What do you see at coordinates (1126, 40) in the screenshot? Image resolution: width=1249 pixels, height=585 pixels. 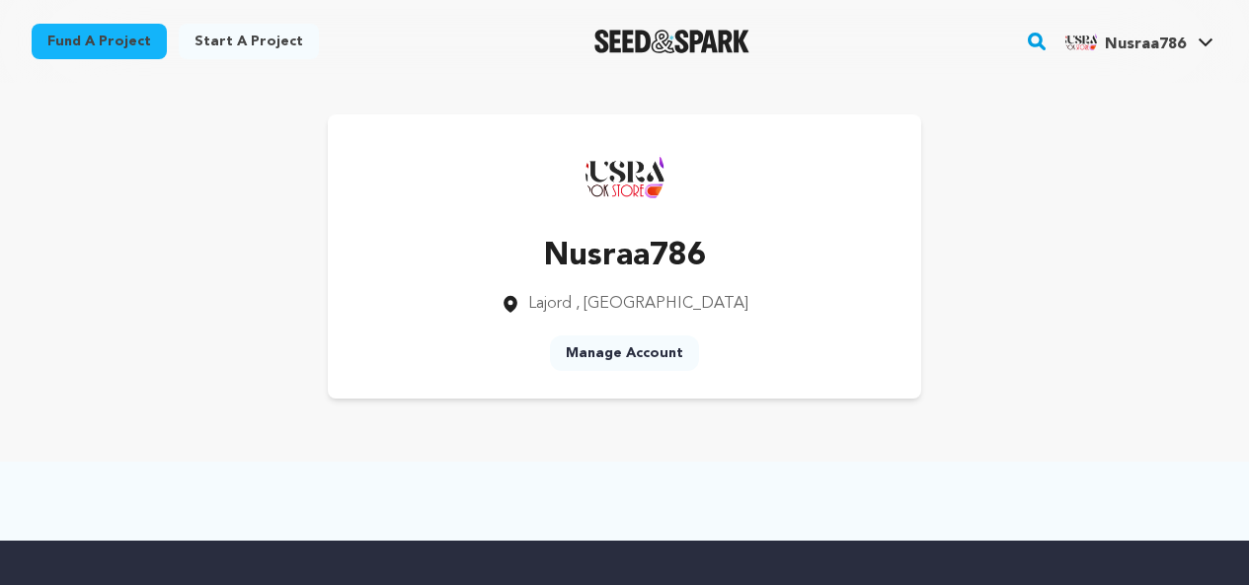 I see `div: Nusraa786's Profile` at bounding box center [1126, 40].